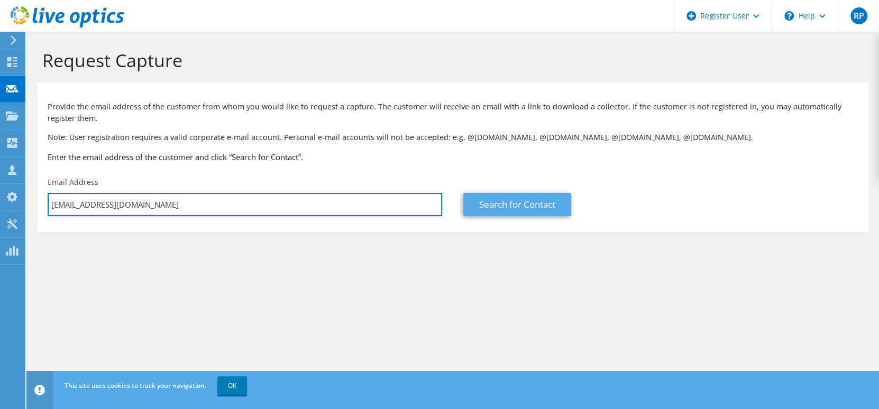 Image resolution: width=879 pixels, height=409 pixels. I want to click on a: Search for Contact, so click(517, 205).